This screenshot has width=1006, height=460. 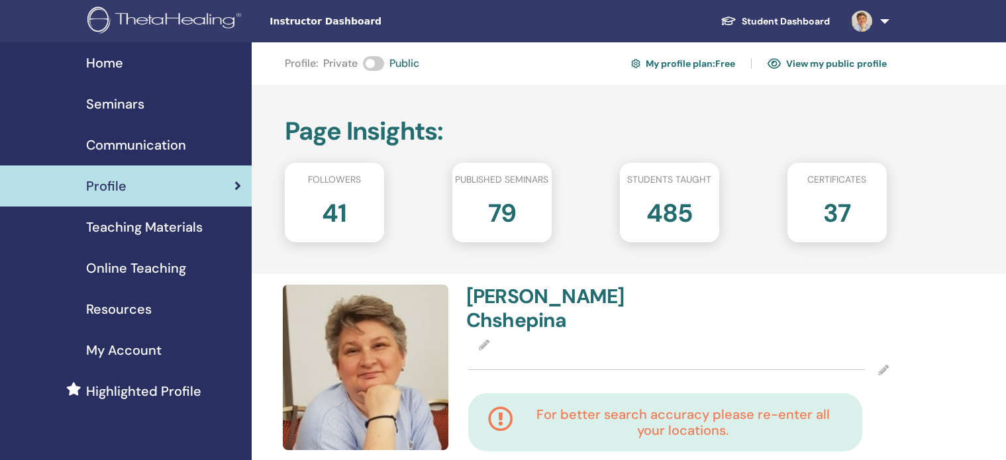 What do you see at coordinates (334, 179) in the screenshot?
I see `span: Followers` at bounding box center [334, 179].